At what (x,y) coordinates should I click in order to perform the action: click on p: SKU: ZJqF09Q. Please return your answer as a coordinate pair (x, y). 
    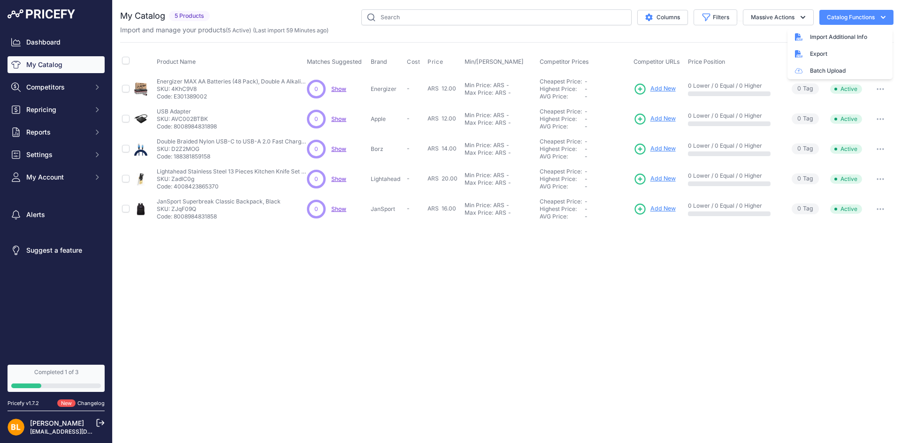
    Looking at the image, I should click on (219, 209).